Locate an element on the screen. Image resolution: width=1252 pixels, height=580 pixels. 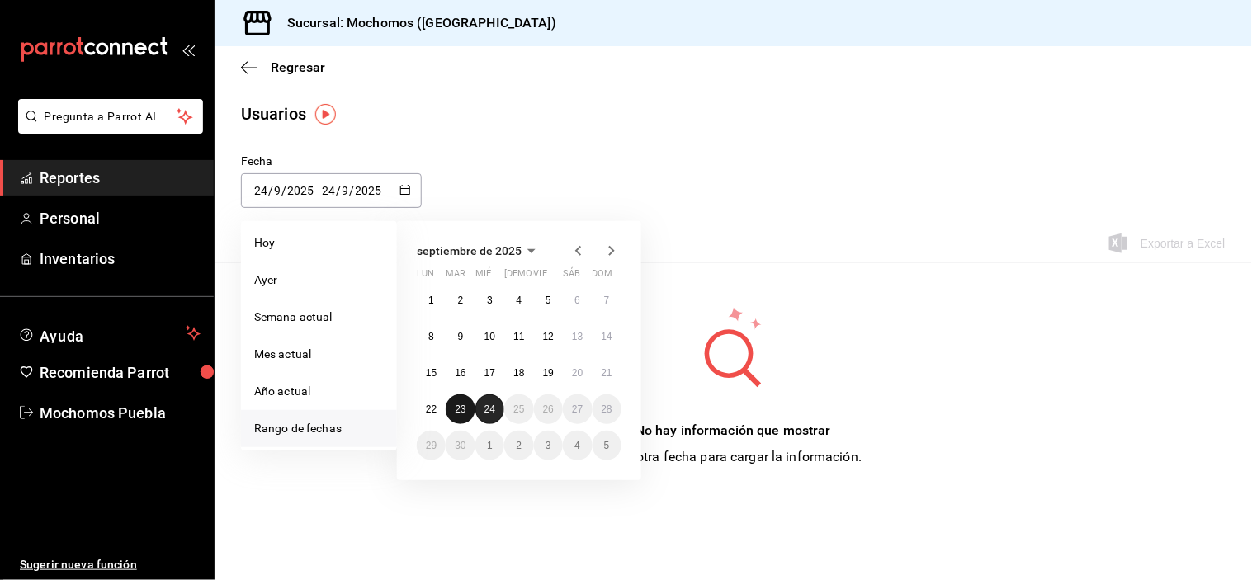
button: 13 de septiembre de 2025 is located at coordinates (577, 337).